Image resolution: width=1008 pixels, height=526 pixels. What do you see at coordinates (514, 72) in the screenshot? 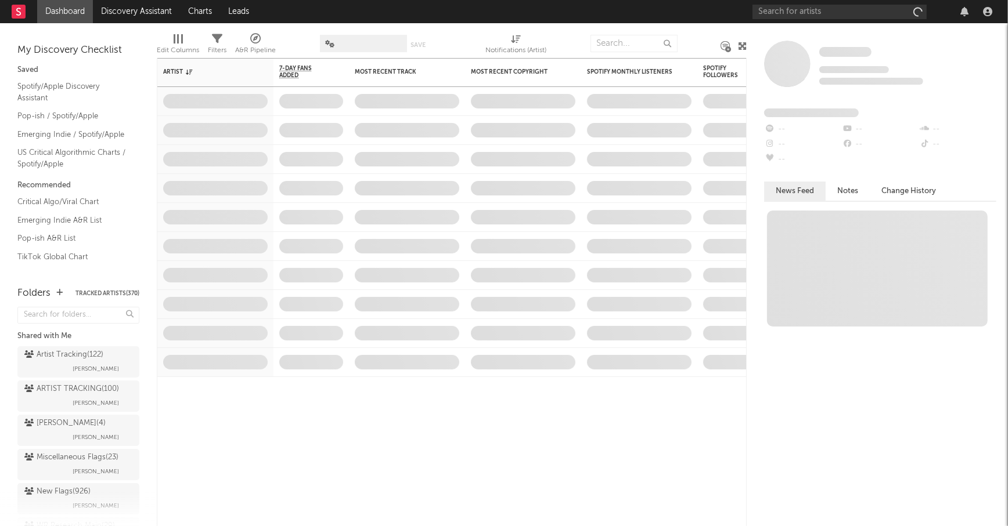
I see `div: Most Recent Copyright` at bounding box center [514, 72].